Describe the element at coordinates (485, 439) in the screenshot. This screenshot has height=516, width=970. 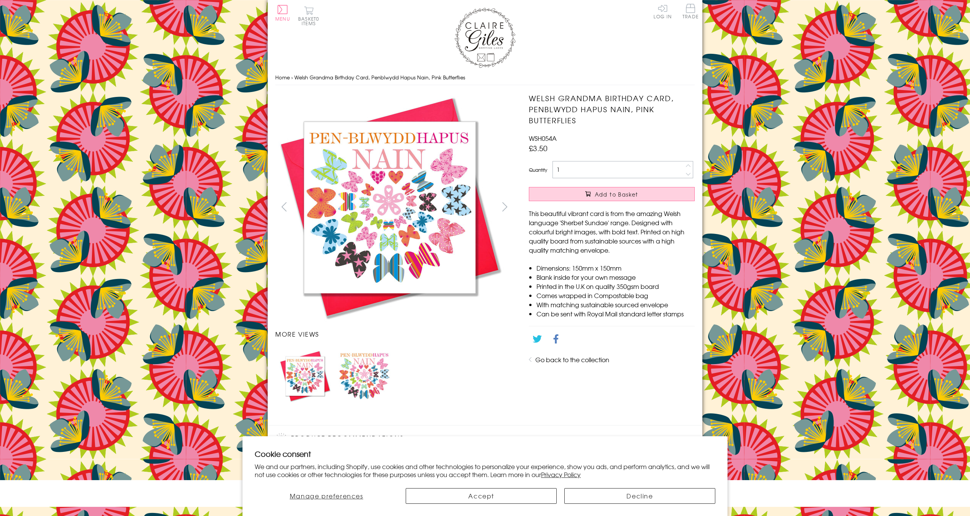
I see `h2: Product recommendations` at that location.